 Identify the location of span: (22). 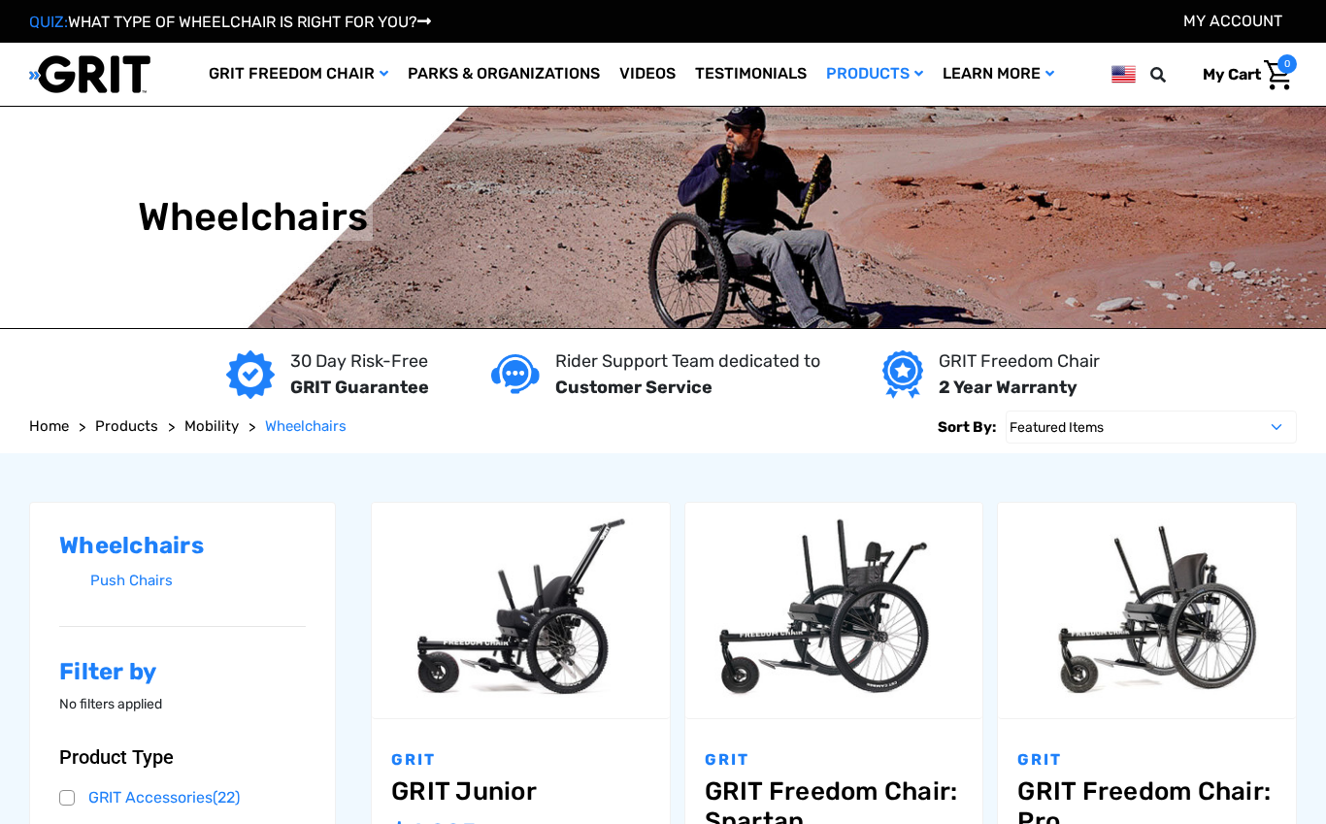
(226, 797).